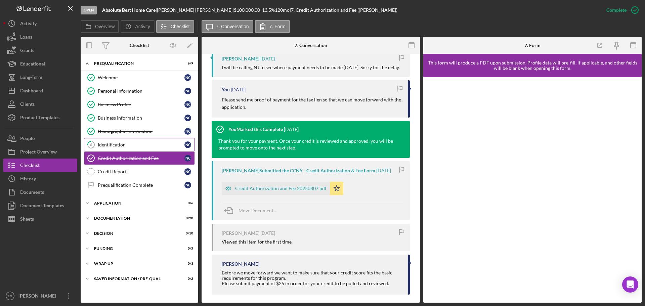 Image resolution: width=645 pixels, height=306 pixels. I want to click on div: Business Information, so click(141, 118).